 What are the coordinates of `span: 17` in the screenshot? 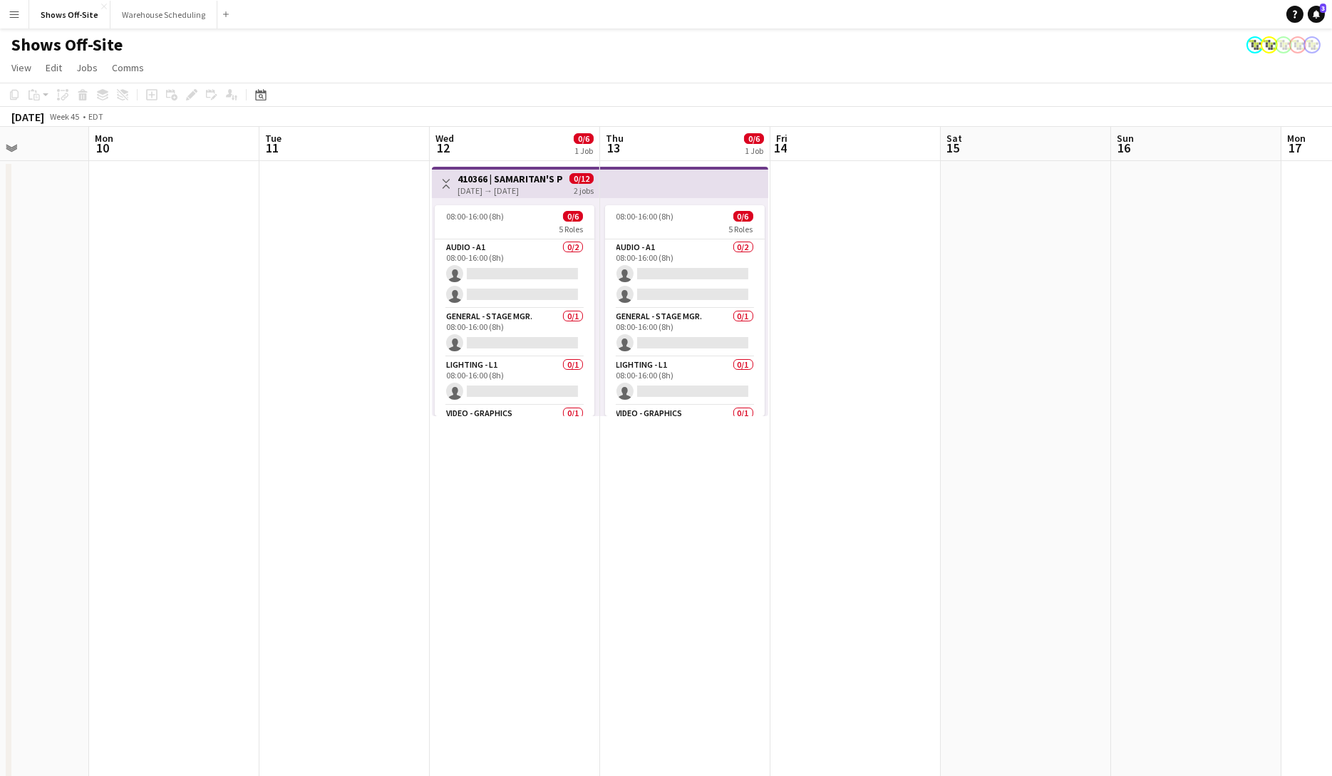 It's located at (1295, 148).